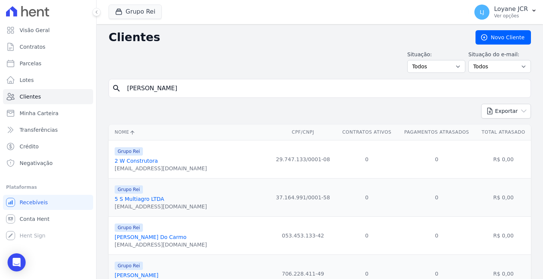  Describe the element at coordinates (34, 219) in the screenshot. I see `span: Conta Hent` at that location.